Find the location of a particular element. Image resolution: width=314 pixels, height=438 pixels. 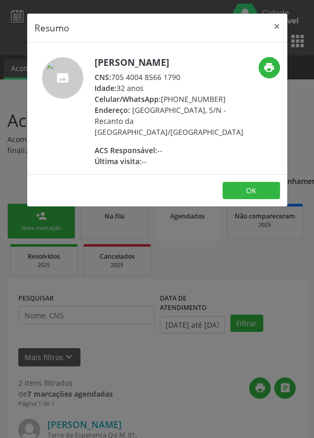

span: ACS Responsável: is located at coordinates (126, 150).